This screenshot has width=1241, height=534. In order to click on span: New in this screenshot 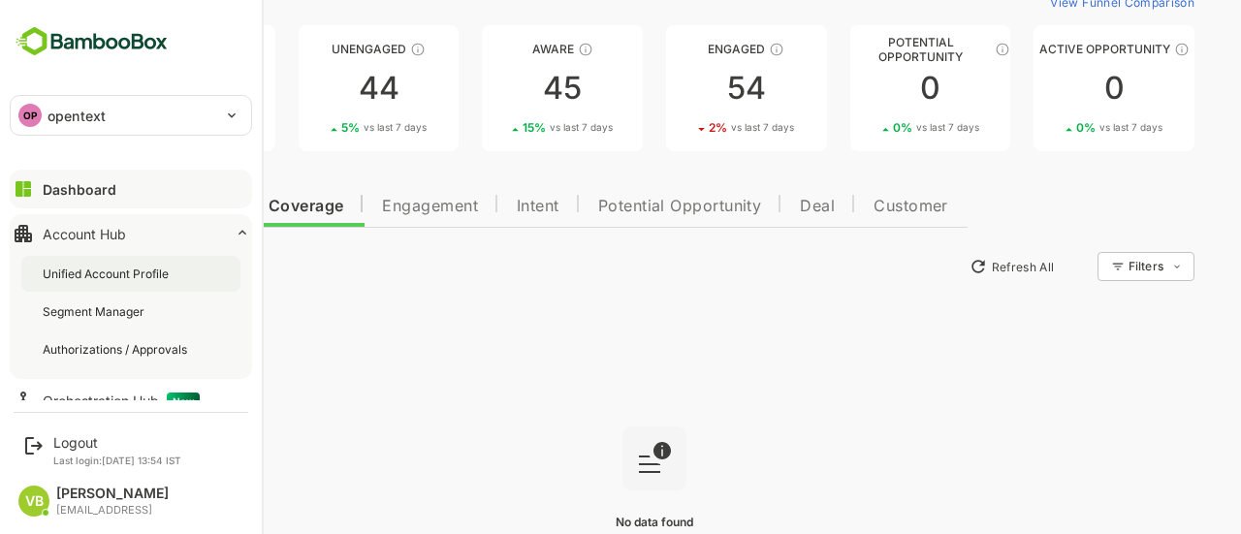, I will do `click(183, 401)`.